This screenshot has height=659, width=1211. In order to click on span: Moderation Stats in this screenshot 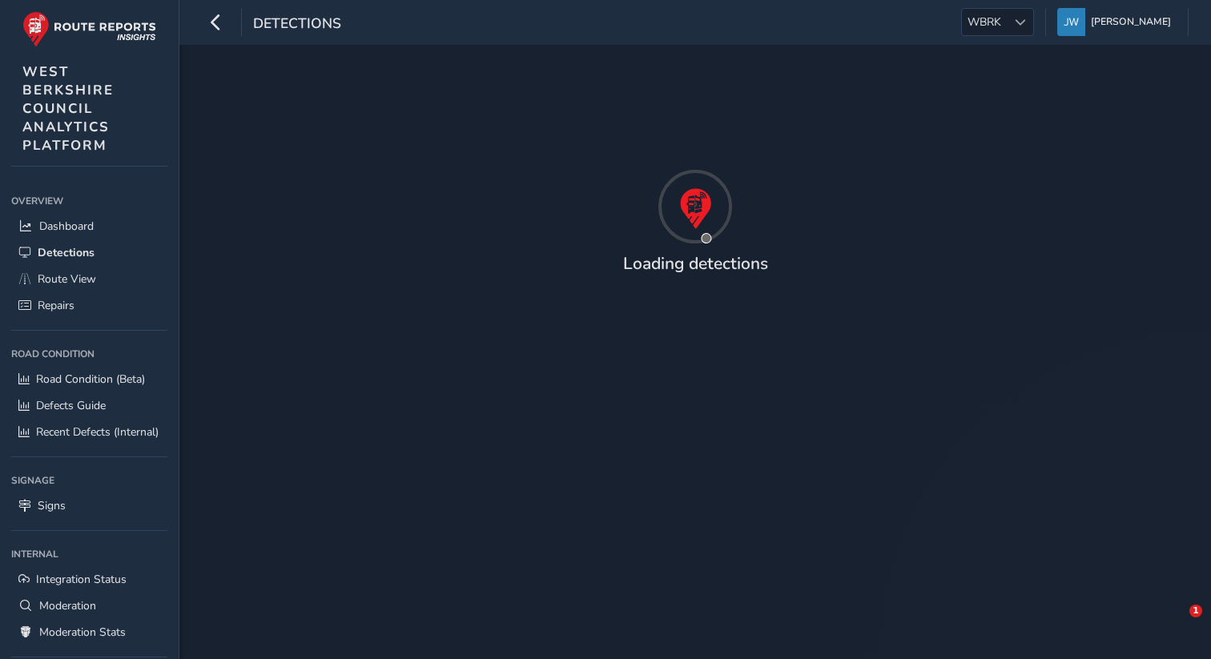, I will do `click(83, 632)`.